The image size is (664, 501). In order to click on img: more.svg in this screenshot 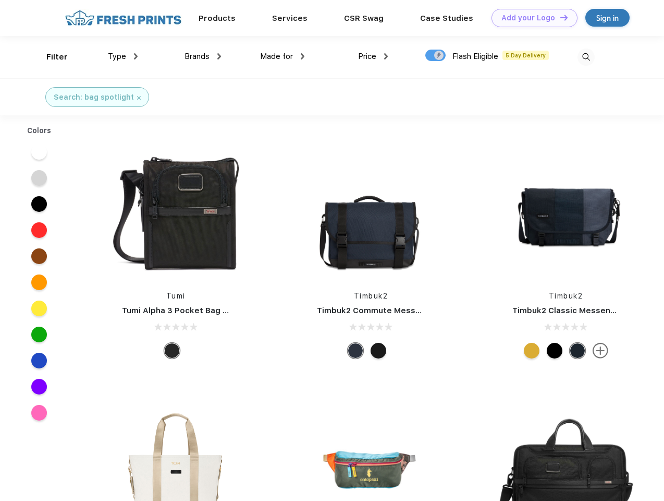, I will do `click(601, 350)`.